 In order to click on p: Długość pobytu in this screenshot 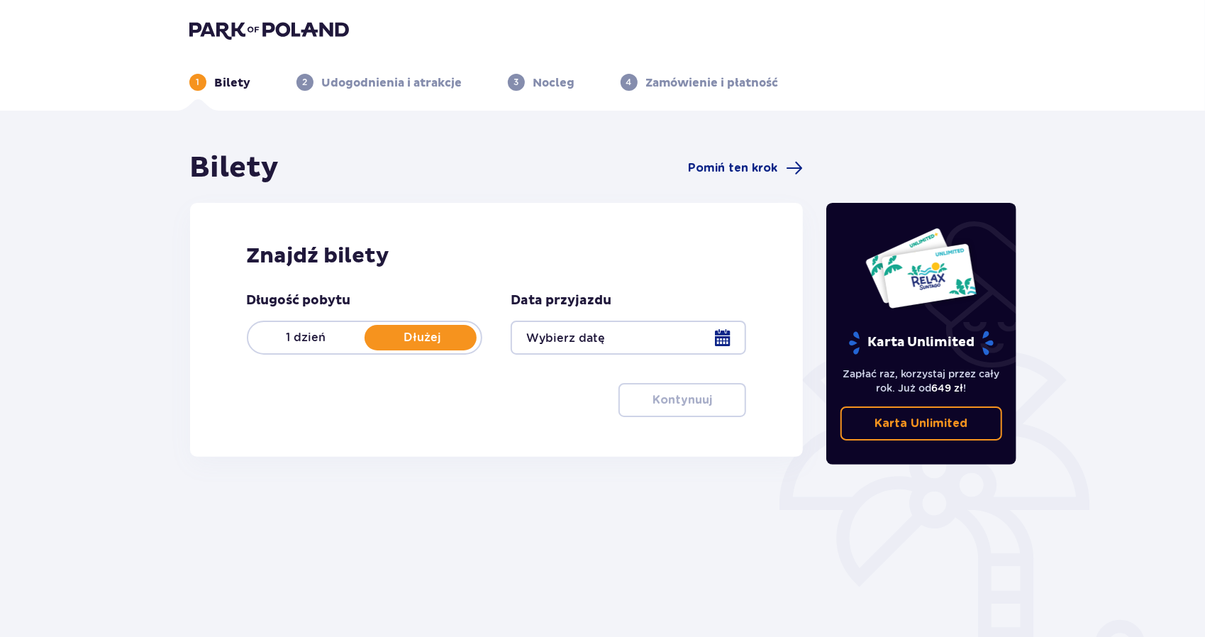, I will do `click(299, 301)`.